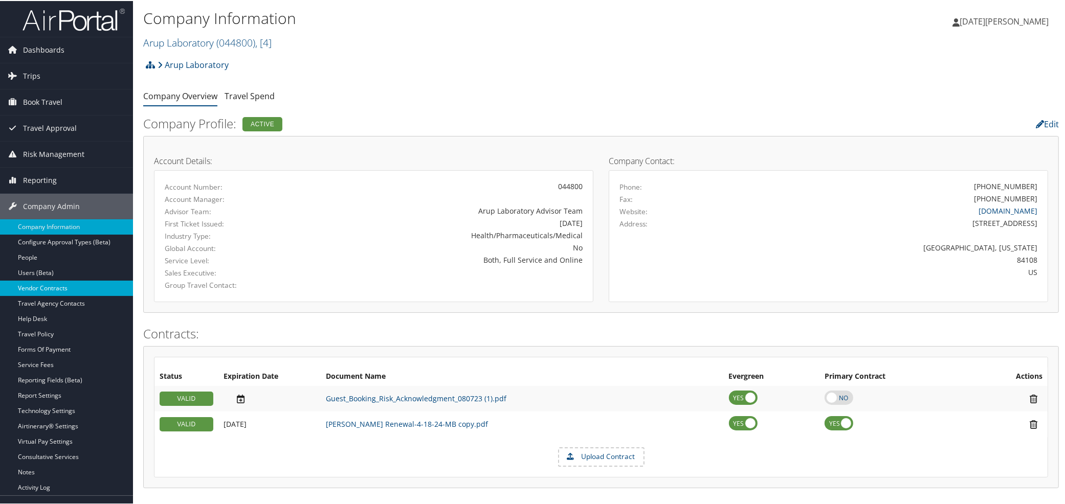 Image resolution: width=1065 pixels, height=504 pixels. I want to click on div: Health/Pharmaceuticals/Medical, so click(445, 234).